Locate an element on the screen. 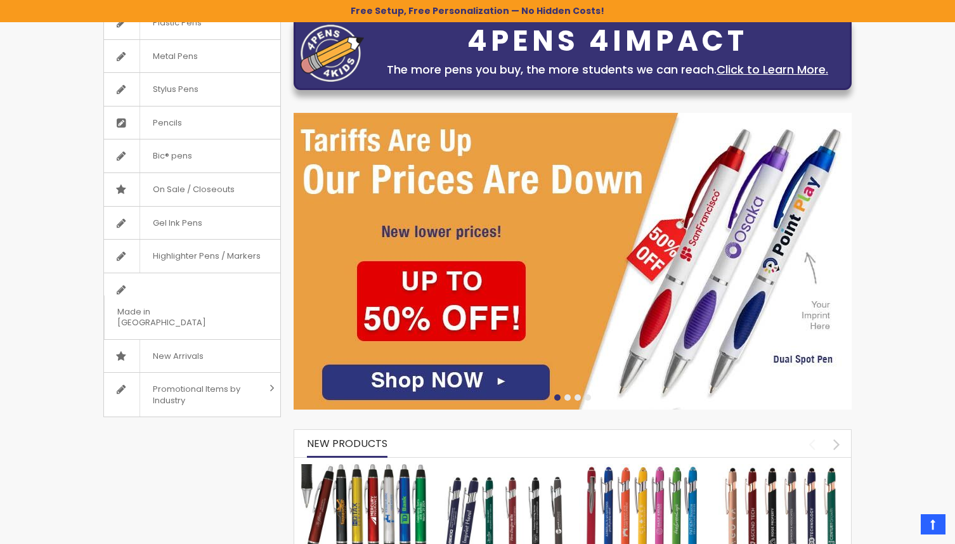  span: Plastic Pens is located at coordinates (177, 23).